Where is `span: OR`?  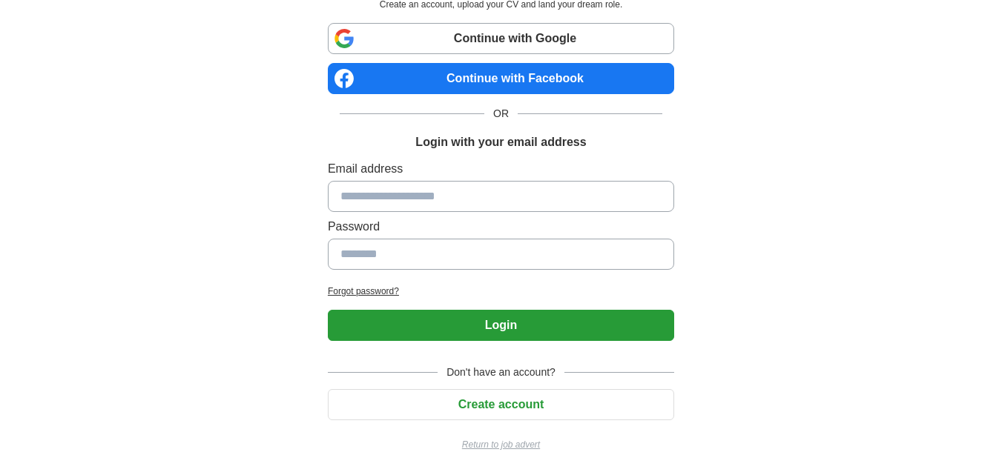
span: OR is located at coordinates (501, 113).